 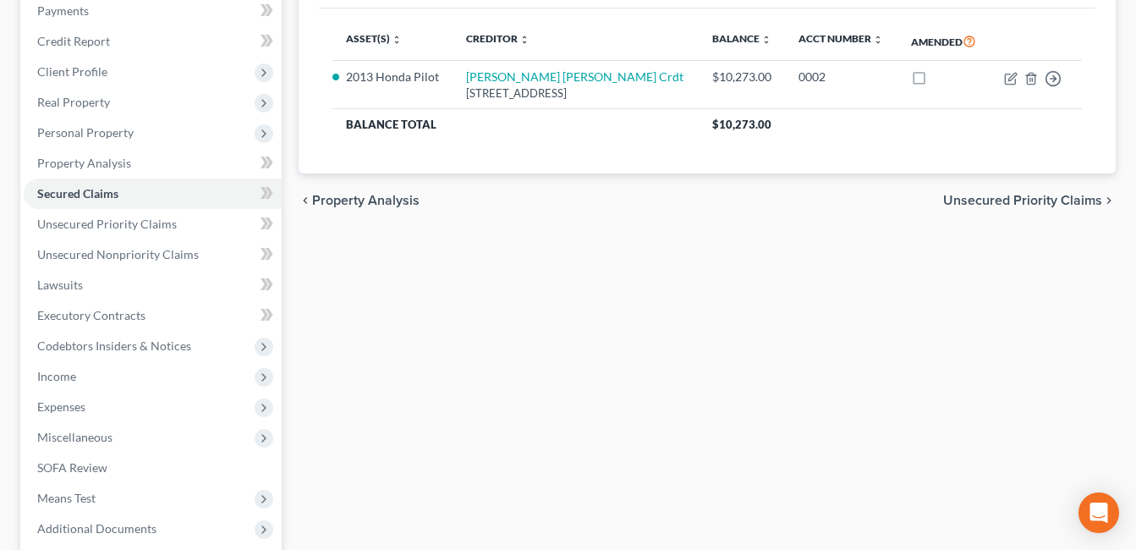 I want to click on span: Secured Claims, so click(x=78, y=193).